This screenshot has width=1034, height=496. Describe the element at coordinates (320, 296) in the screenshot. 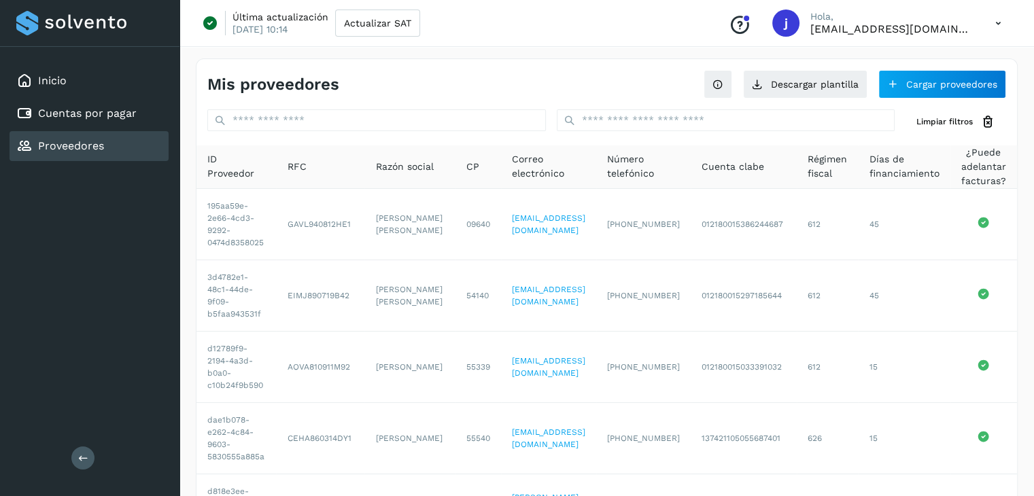

I see `td: EIMJ890719B42` at that location.